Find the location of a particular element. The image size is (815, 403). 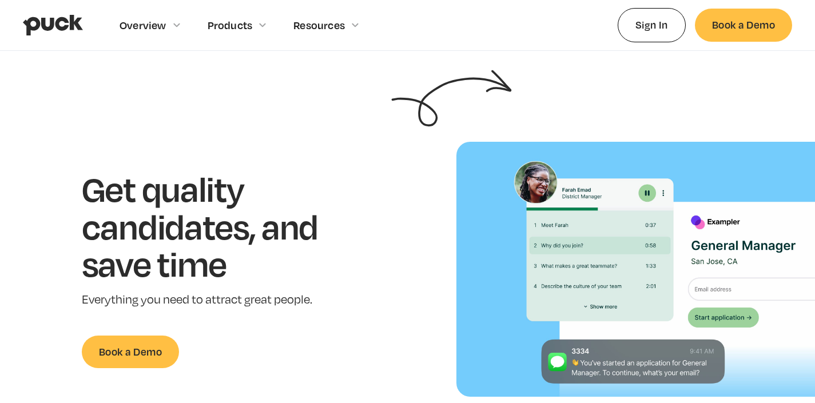

h1: Get quality candidates, and save time is located at coordinates (217, 226).